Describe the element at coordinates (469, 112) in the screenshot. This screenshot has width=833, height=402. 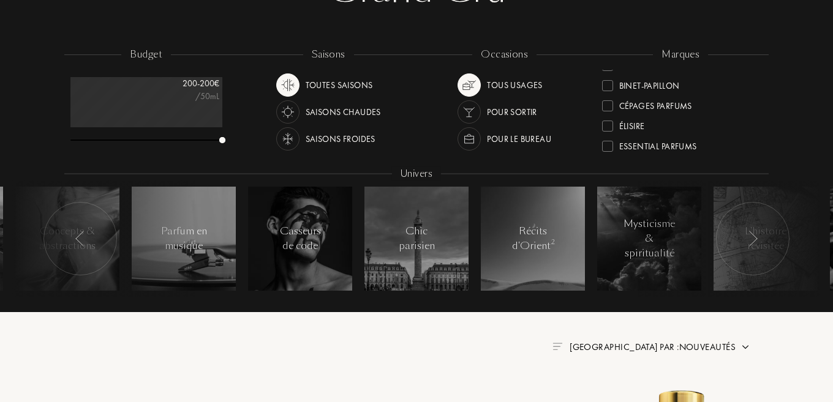
I see `img: usage_occasion_party_white.svg` at that location.